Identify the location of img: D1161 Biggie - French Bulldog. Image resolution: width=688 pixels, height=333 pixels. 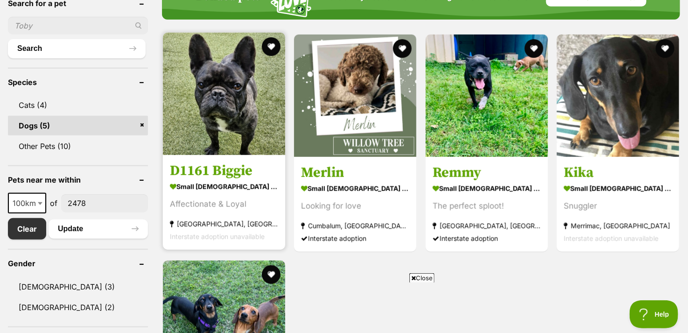
(224, 94).